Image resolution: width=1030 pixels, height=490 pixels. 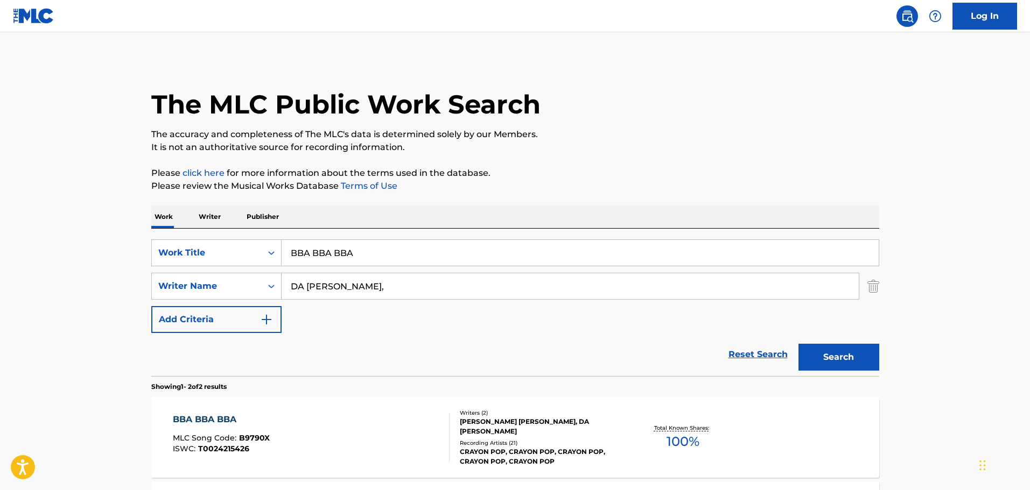 I want to click on form: Search Form, so click(x=515, y=308).